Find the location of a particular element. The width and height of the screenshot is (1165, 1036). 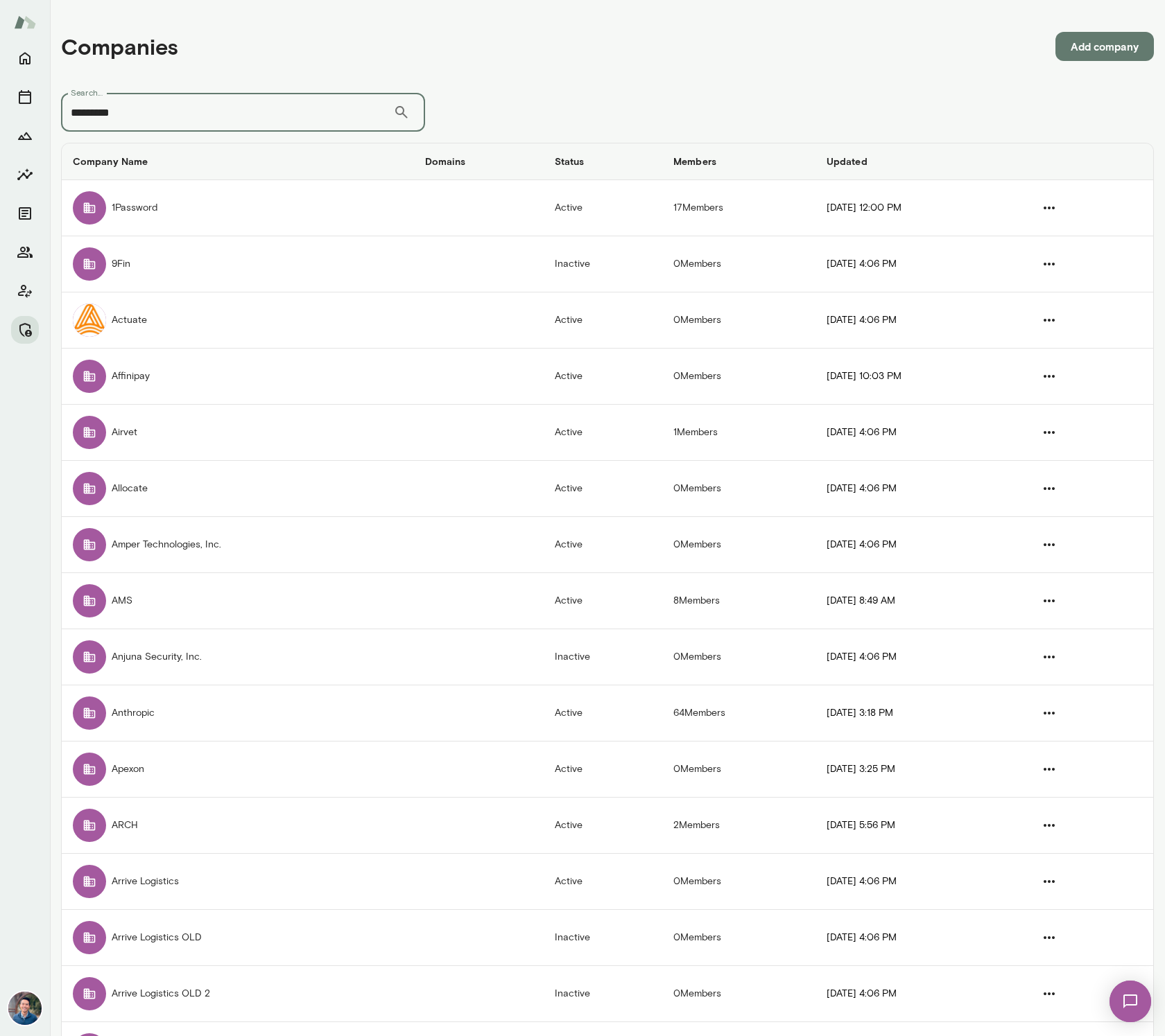

h6: Company Name is located at coordinates (237, 162).